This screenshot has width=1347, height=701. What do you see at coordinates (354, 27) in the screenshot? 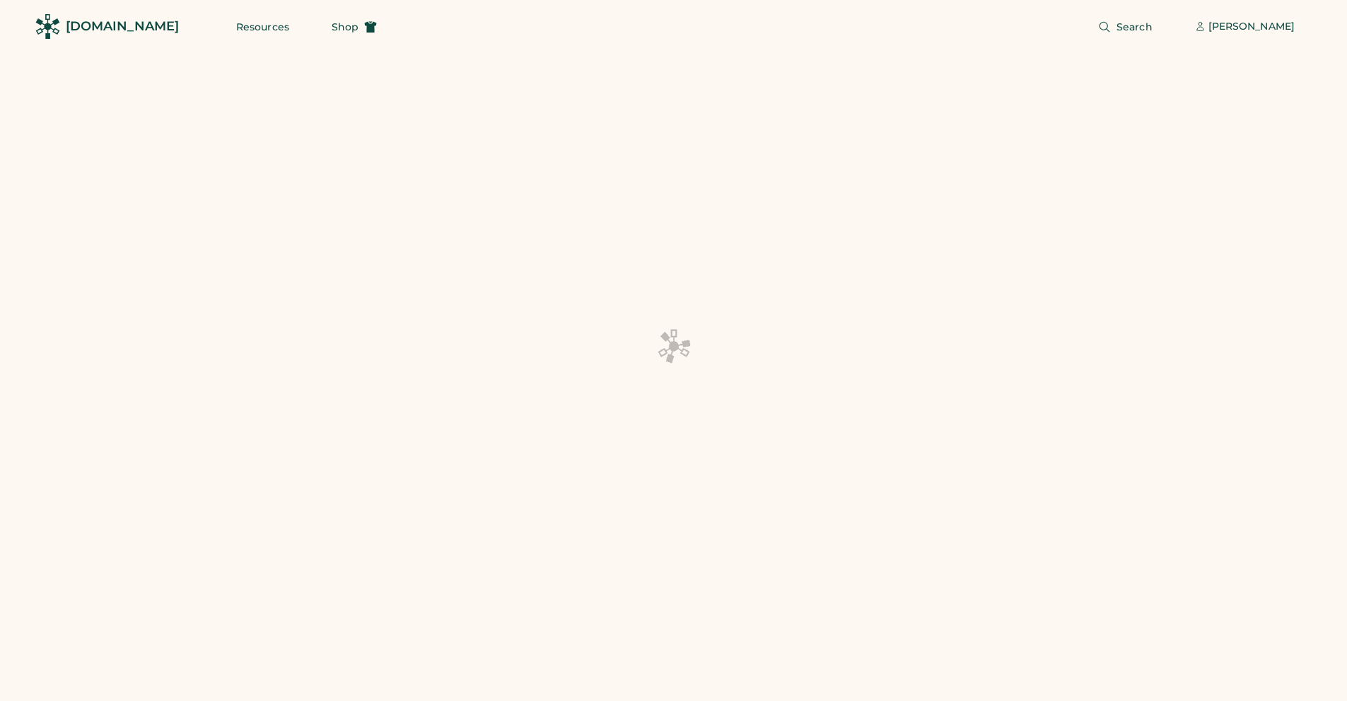
I see `button: Shop` at bounding box center [354, 27].